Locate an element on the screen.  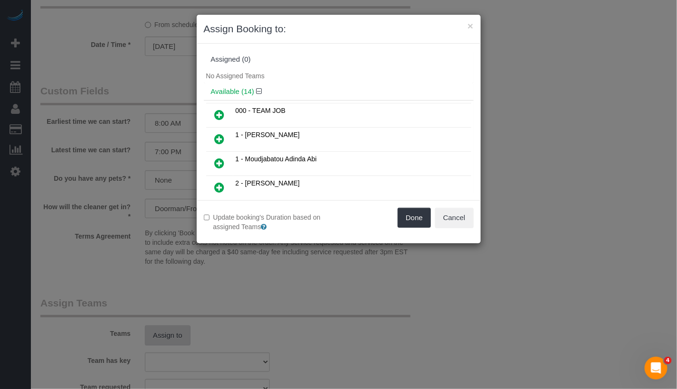
button: Done is located at coordinates (414, 218).